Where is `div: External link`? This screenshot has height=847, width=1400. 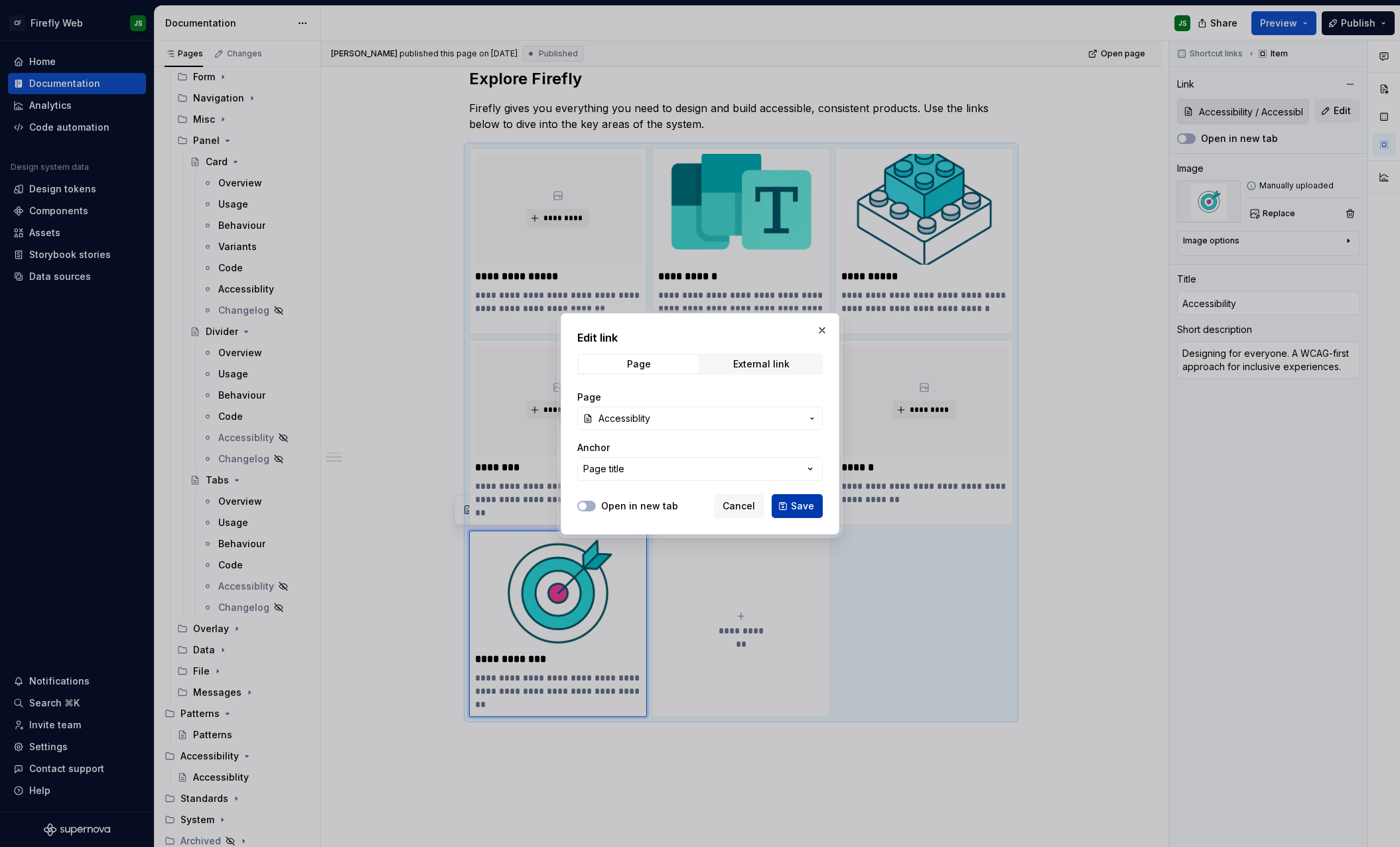 div: External link is located at coordinates (761, 364).